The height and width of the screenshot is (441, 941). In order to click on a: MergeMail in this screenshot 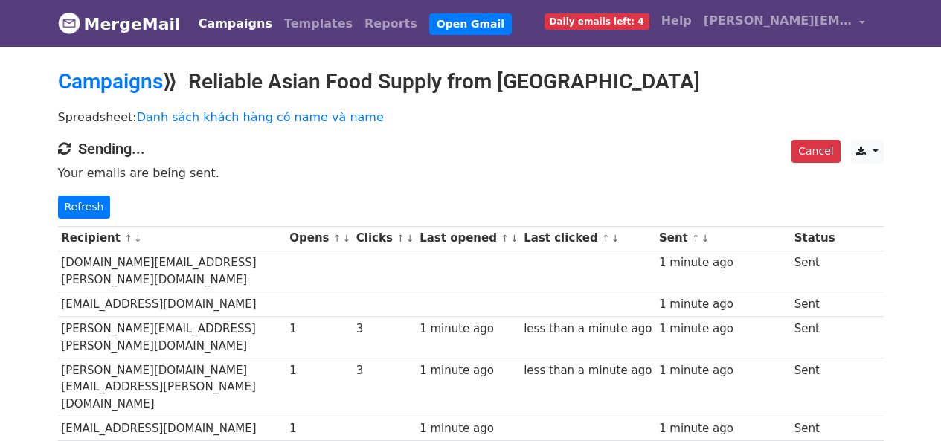, I will do `click(119, 24)`.